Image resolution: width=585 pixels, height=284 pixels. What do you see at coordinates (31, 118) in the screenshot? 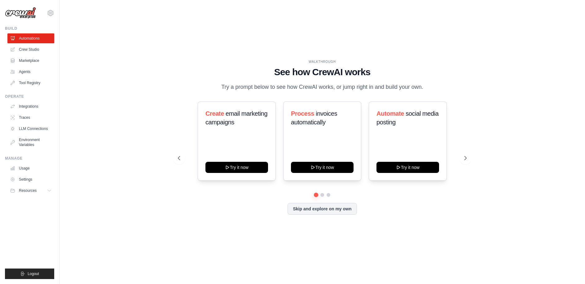
I see `a: Traces` at bounding box center [31, 118].